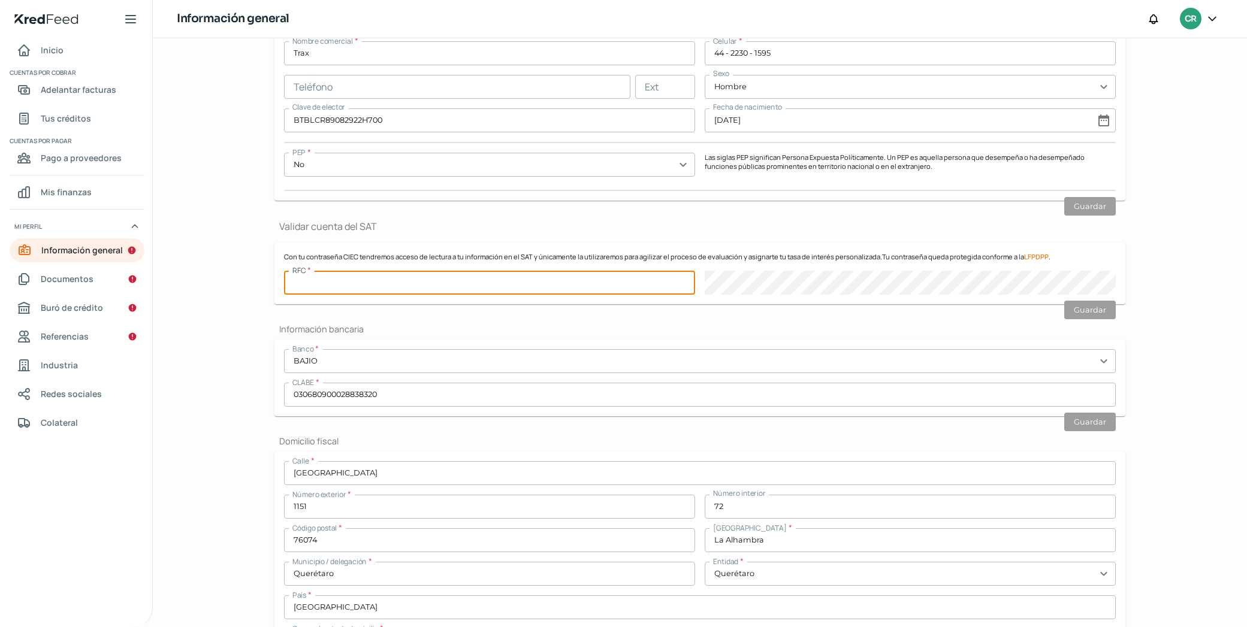 The width and height of the screenshot is (1247, 627). What do you see at coordinates (739, 493) in the screenshot?
I see `span: Número interior` at bounding box center [739, 493].